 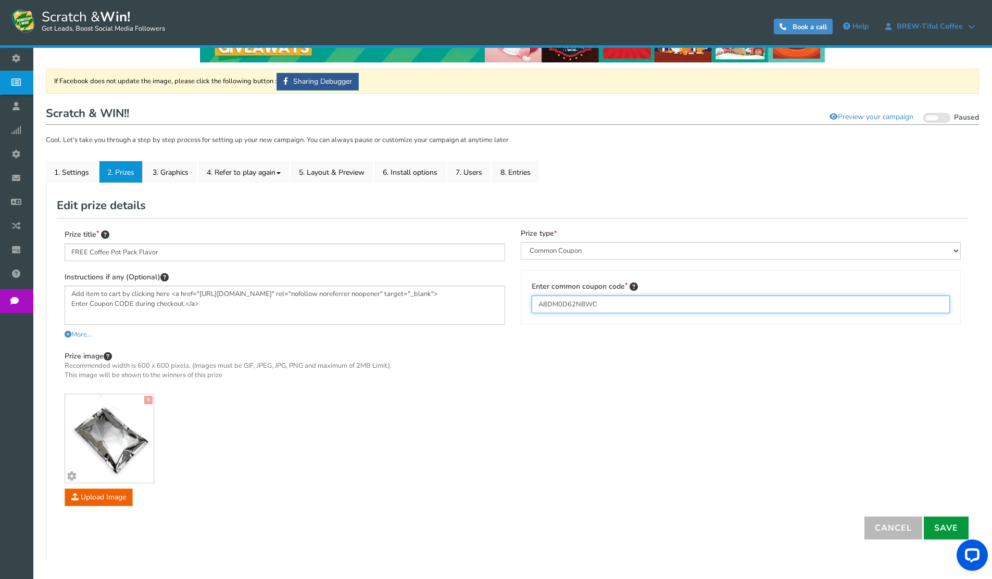 I want to click on span: Paused, so click(x=966, y=117).